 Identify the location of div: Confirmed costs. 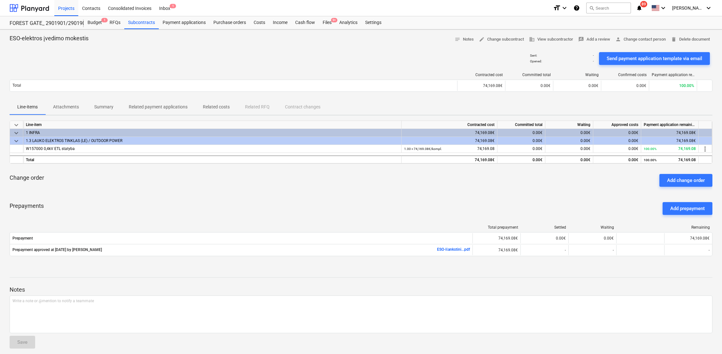
(625, 75).